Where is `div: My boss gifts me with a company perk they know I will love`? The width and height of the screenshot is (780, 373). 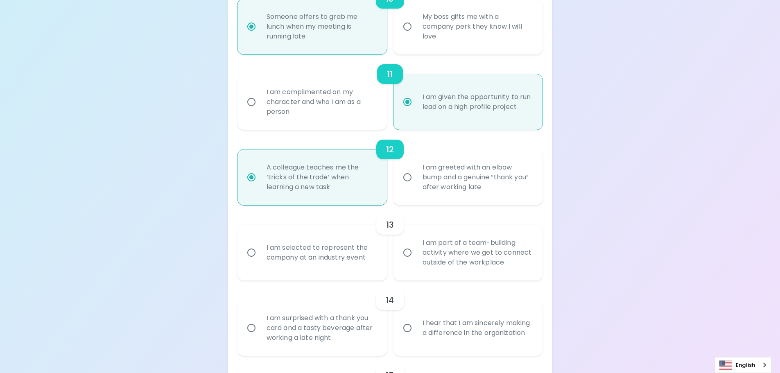
div: My boss gifts me with a company perk they know I will love is located at coordinates (477, 27).